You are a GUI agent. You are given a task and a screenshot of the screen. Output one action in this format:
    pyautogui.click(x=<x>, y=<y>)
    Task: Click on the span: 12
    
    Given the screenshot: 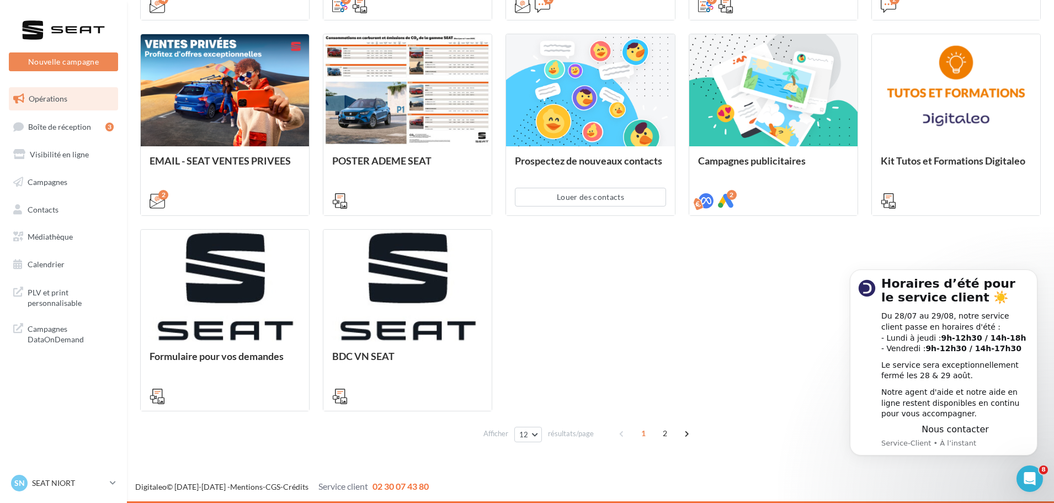 What is the action you would take?
    pyautogui.click(x=524, y=434)
    